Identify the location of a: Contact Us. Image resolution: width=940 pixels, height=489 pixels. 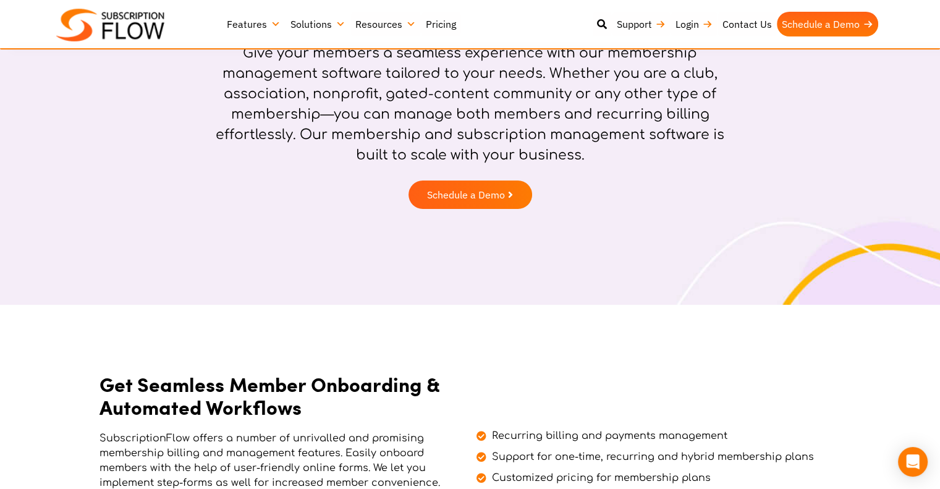
(747, 24).